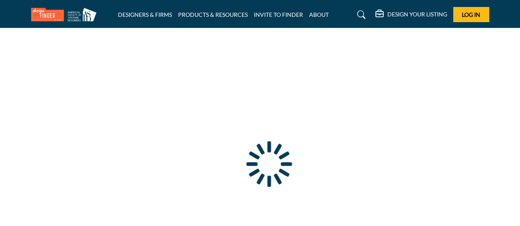  I want to click on h5: DESIGN YOUR LISTING, so click(417, 14).